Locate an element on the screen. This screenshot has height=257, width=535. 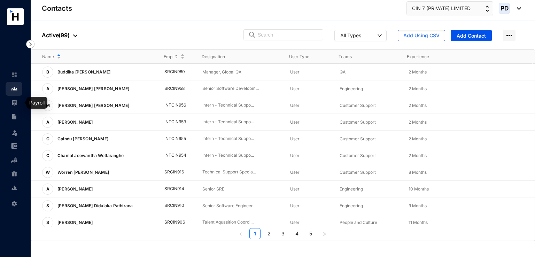
p: Senior Software Developm... is located at coordinates (241, 88).